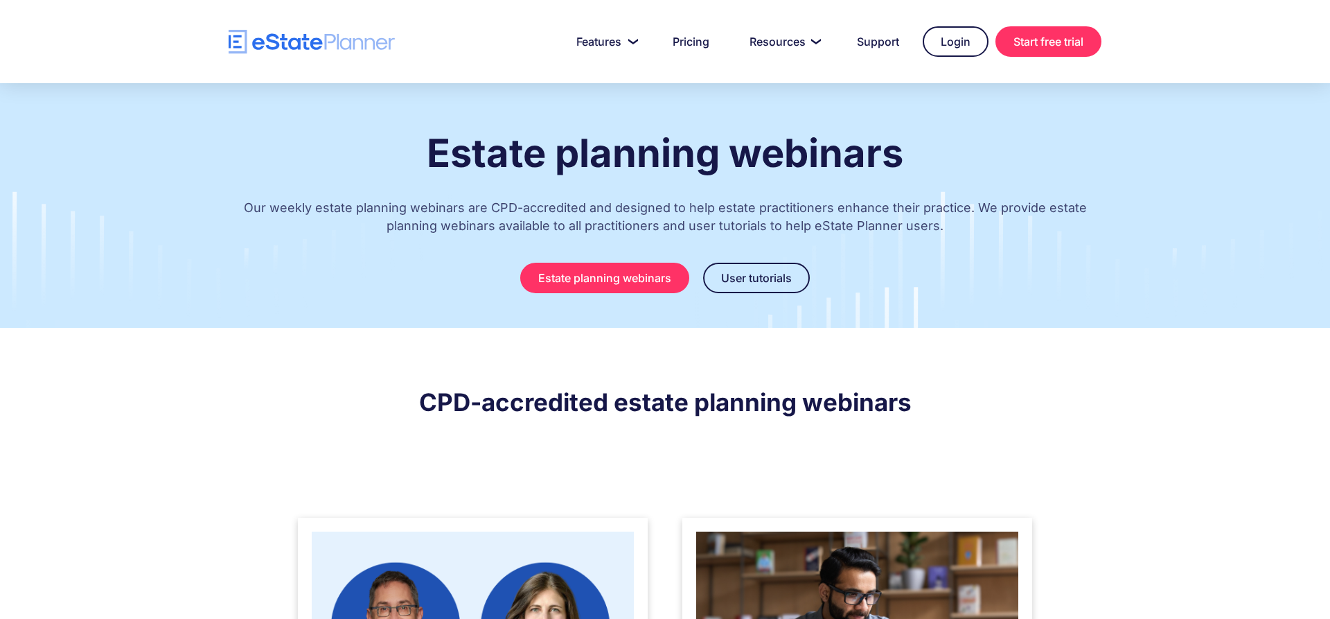 This screenshot has width=1330, height=619. Describe the element at coordinates (756, 278) in the screenshot. I see `a: User tutorials` at that location.